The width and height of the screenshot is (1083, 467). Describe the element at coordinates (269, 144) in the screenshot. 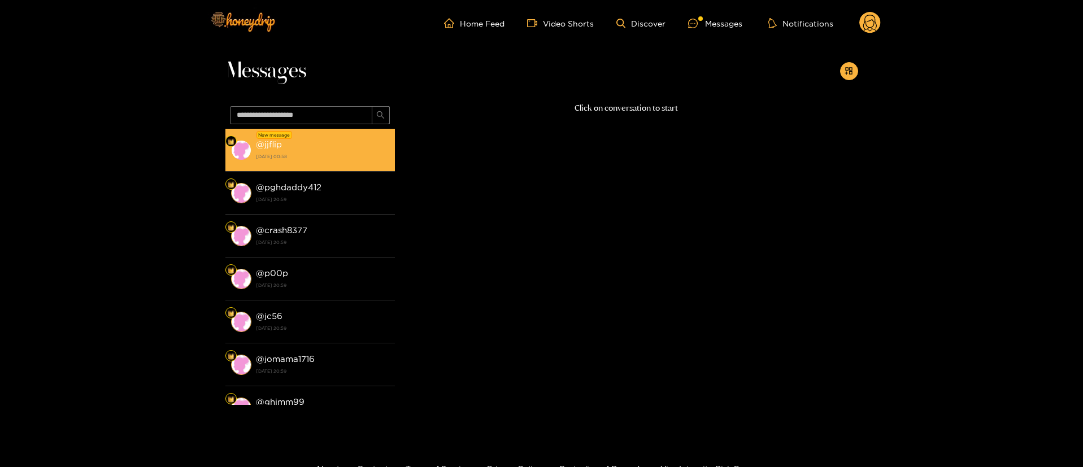

I see `strong: @ jjflip` at that location.